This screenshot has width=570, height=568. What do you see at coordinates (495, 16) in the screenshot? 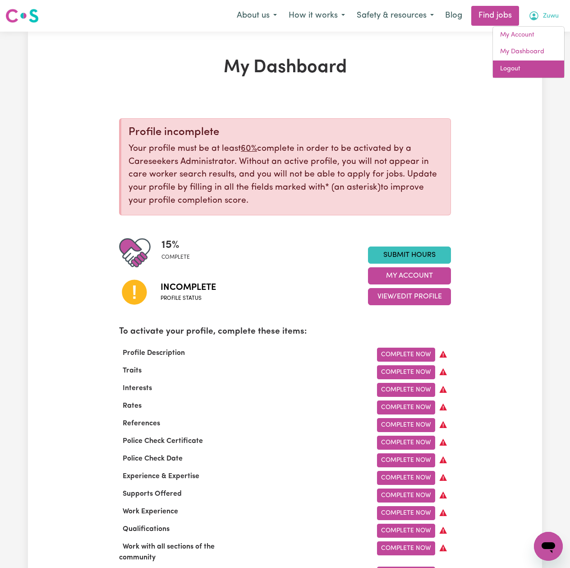
I see `a: Find jobs` at bounding box center [495, 16].